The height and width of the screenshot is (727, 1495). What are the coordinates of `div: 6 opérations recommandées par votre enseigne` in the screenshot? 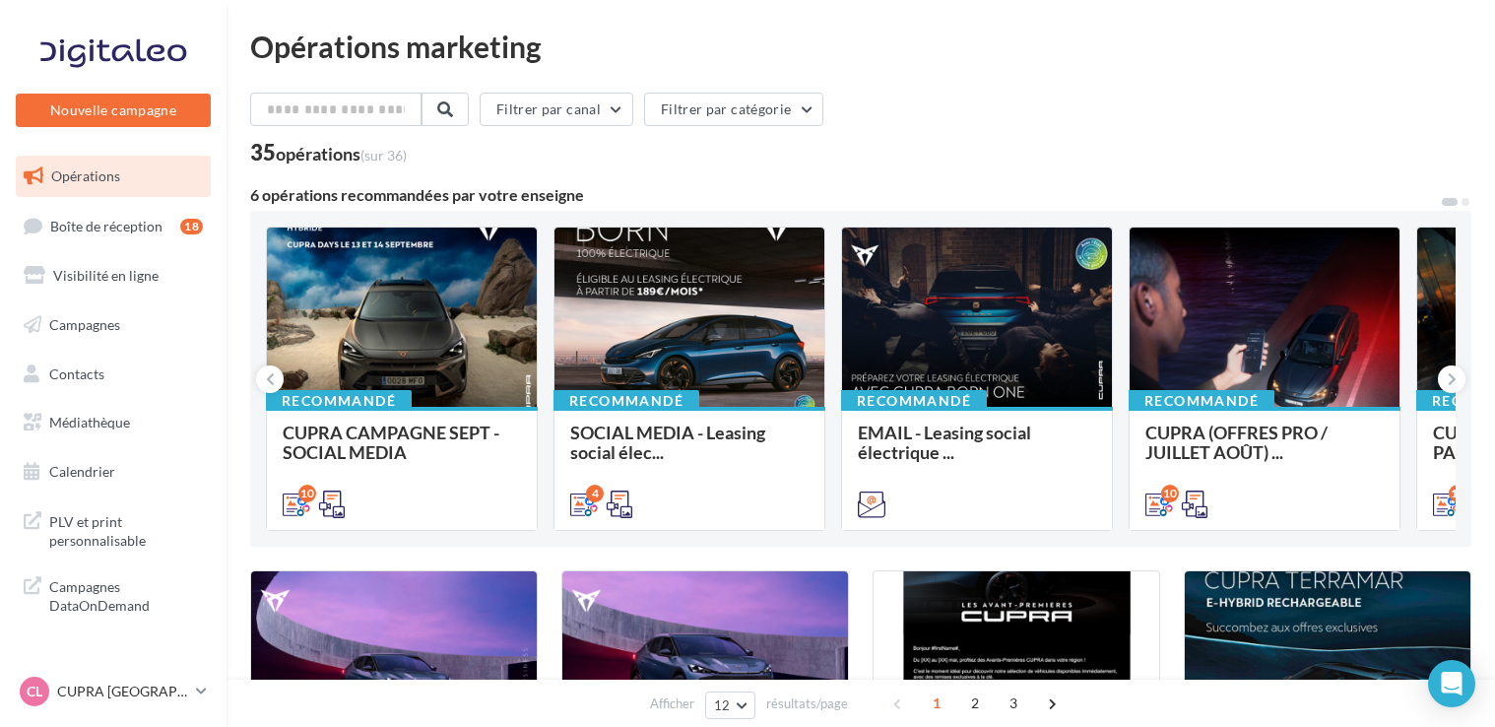 It's located at (845, 195).